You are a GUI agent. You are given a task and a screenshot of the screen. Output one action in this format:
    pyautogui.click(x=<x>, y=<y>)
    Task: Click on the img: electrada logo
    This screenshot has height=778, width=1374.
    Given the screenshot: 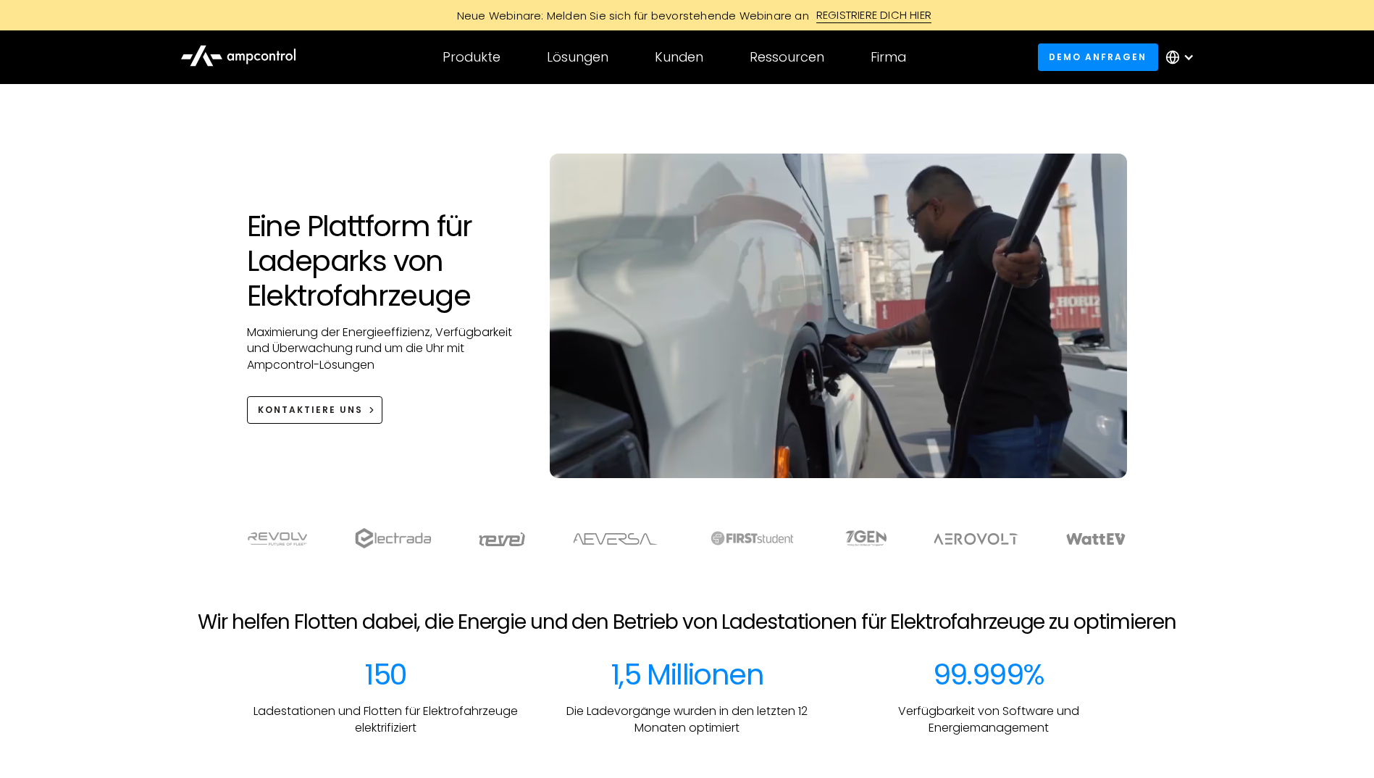 What is the action you would take?
    pyautogui.click(x=392, y=538)
    